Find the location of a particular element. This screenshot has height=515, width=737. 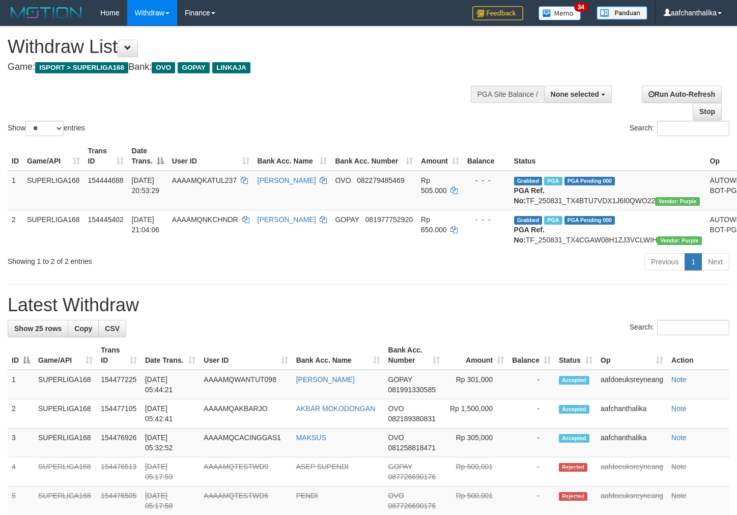

span: None selected is located at coordinates (575, 94).